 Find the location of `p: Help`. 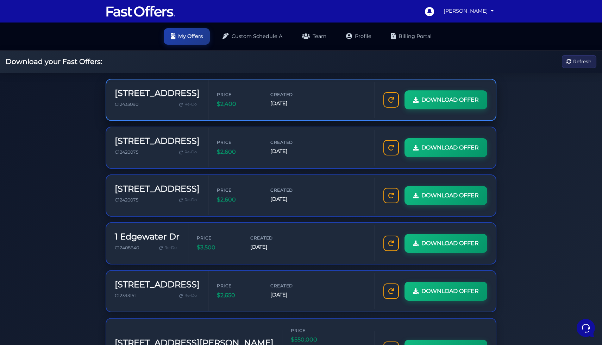

p: Help is located at coordinates (114, 239).